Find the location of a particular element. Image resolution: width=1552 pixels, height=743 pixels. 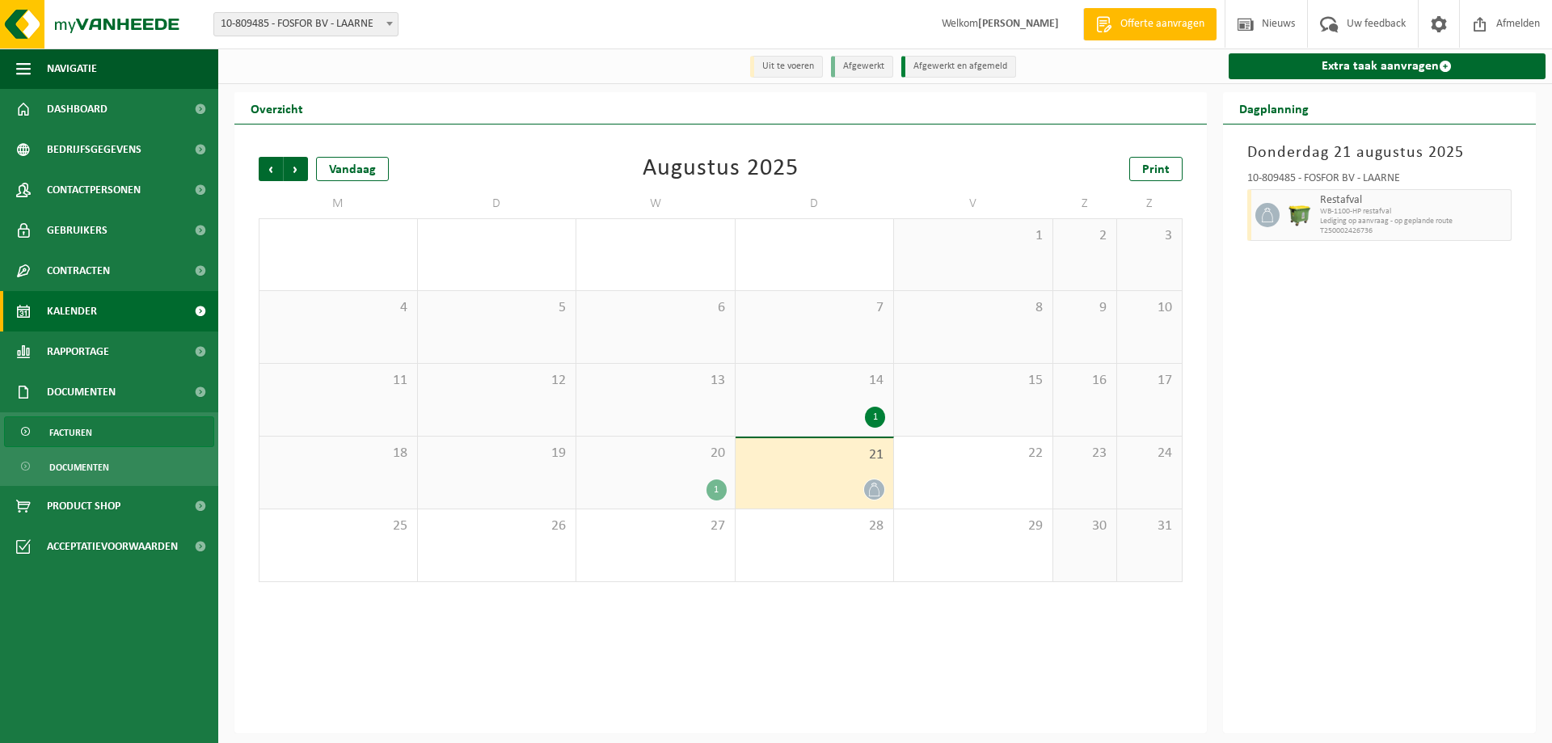

li: Uit te voeren is located at coordinates (787, 66).